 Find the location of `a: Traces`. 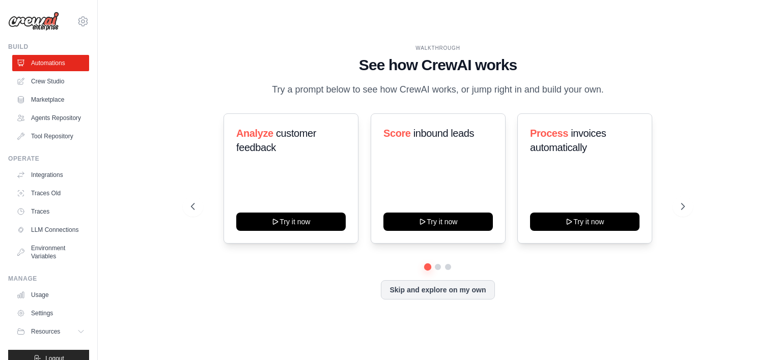

a: Traces is located at coordinates (50, 212).